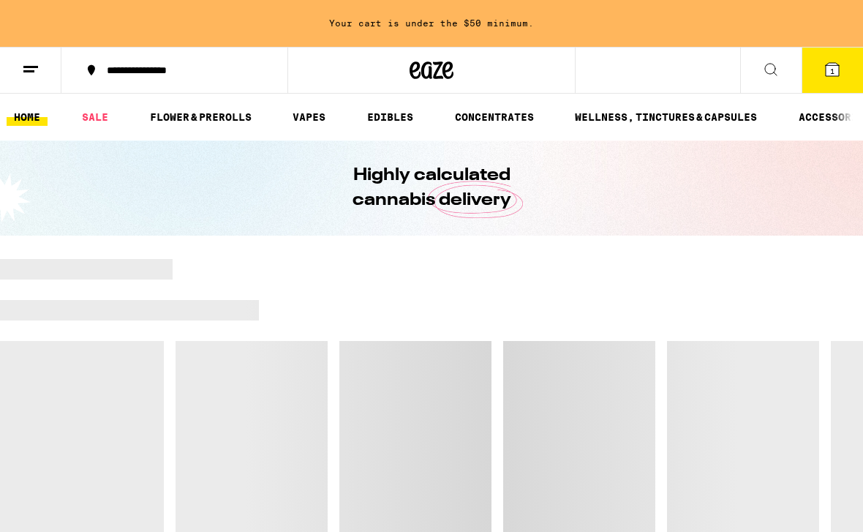 This screenshot has width=863, height=532. I want to click on a: FLOWER & PREROLLS, so click(200, 117).